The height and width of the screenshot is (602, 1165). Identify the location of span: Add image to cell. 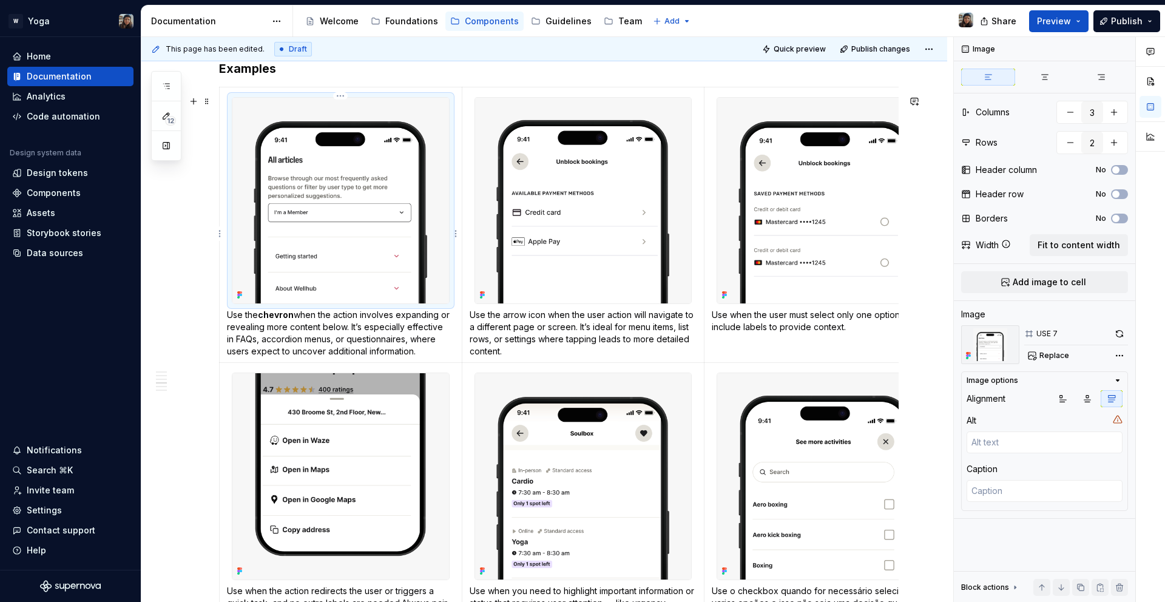
(1049, 282).